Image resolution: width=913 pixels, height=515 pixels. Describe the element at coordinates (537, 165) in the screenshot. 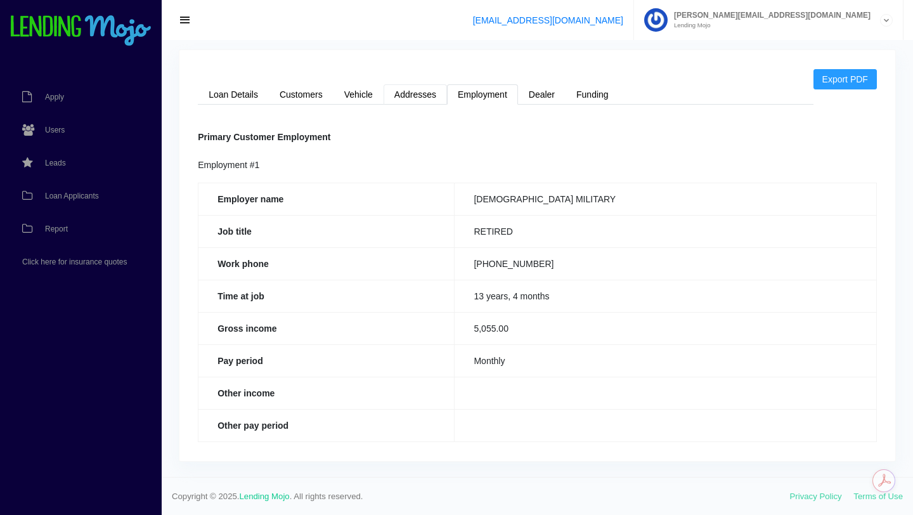

I see `div: Employment #1` at that location.